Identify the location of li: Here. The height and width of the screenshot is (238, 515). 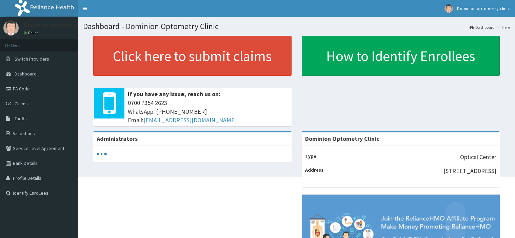
(502, 27).